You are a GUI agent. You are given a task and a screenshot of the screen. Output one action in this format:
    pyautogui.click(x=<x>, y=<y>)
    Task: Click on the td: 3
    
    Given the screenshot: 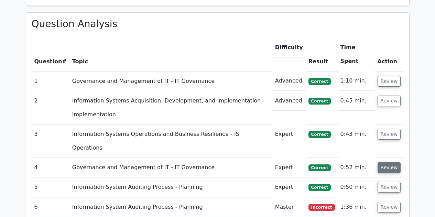 What is the action you would take?
    pyautogui.click(x=51, y=141)
    